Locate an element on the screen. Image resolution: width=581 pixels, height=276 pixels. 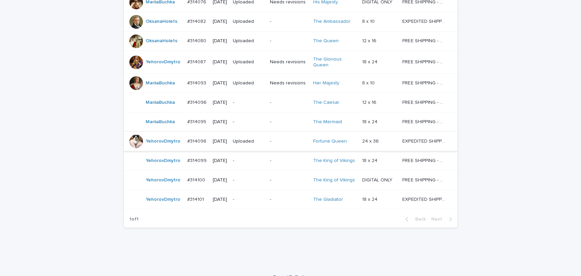
a: The Ambassador is located at coordinates (332, 21).